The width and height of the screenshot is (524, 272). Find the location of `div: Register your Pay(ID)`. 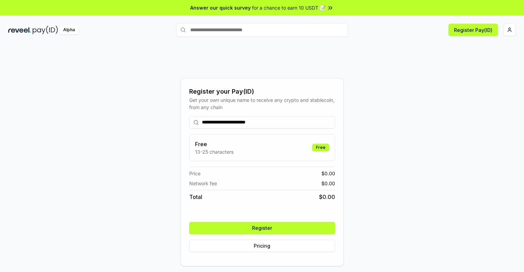

div: Register your Pay(ID) is located at coordinates (262, 92).